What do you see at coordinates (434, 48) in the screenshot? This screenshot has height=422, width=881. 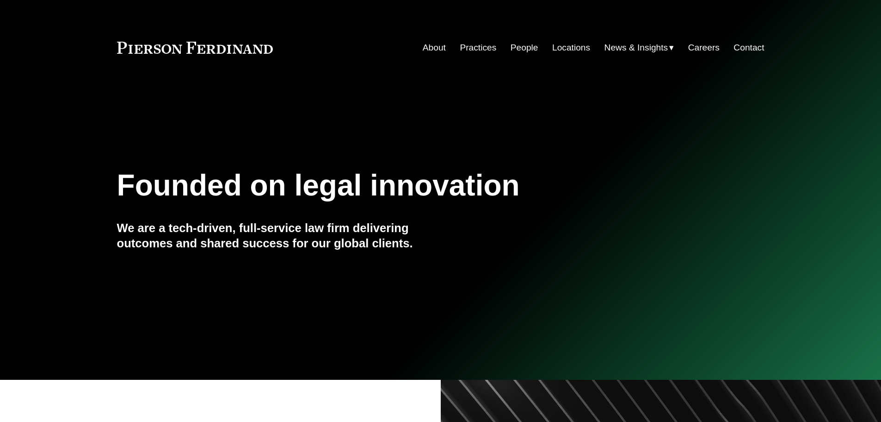 I see `a: About` at bounding box center [434, 48].